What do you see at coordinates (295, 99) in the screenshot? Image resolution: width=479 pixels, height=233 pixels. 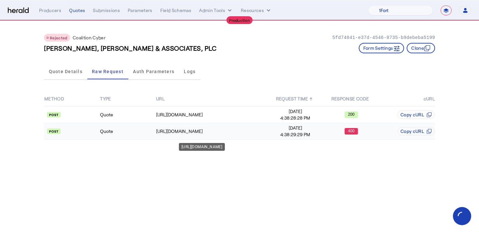 I see `th: REQUEST TIME` at bounding box center [295, 99].